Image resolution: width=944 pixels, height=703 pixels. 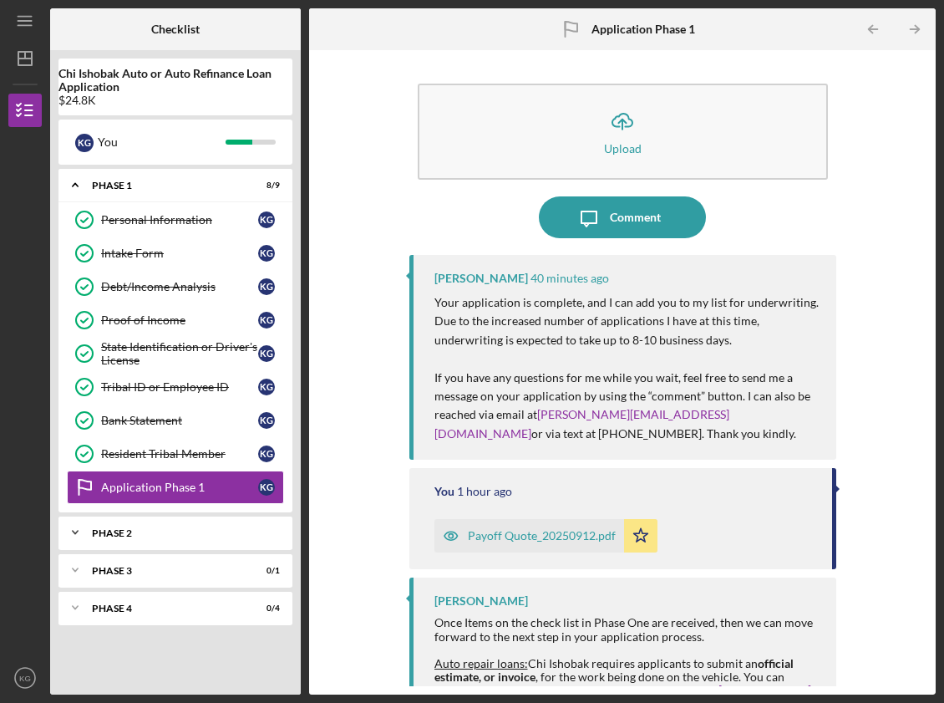 What do you see at coordinates (175, 320) in the screenshot?
I see `a: Proof of IncomeKG` at bounding box center [175, 320].